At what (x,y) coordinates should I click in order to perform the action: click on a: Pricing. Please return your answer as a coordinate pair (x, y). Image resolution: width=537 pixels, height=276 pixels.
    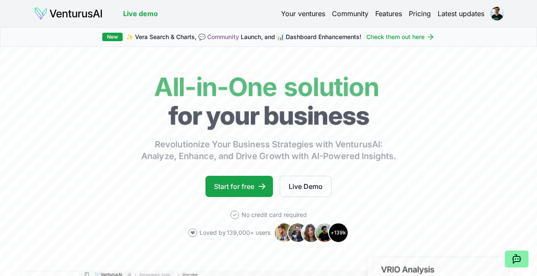
    Looking at the image, I should click on (420, 14).